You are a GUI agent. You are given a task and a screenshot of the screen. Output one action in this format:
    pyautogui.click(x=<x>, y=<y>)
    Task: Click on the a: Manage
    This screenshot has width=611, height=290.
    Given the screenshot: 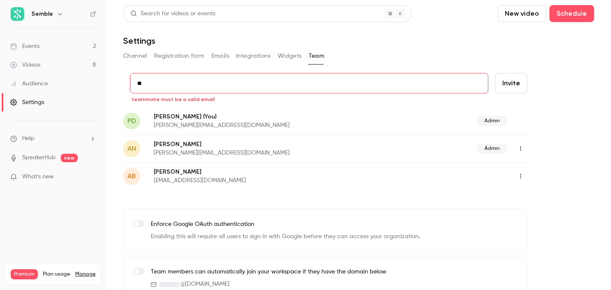 What is the action you would take?
    pyautogui.click(x=85, y=274)
    